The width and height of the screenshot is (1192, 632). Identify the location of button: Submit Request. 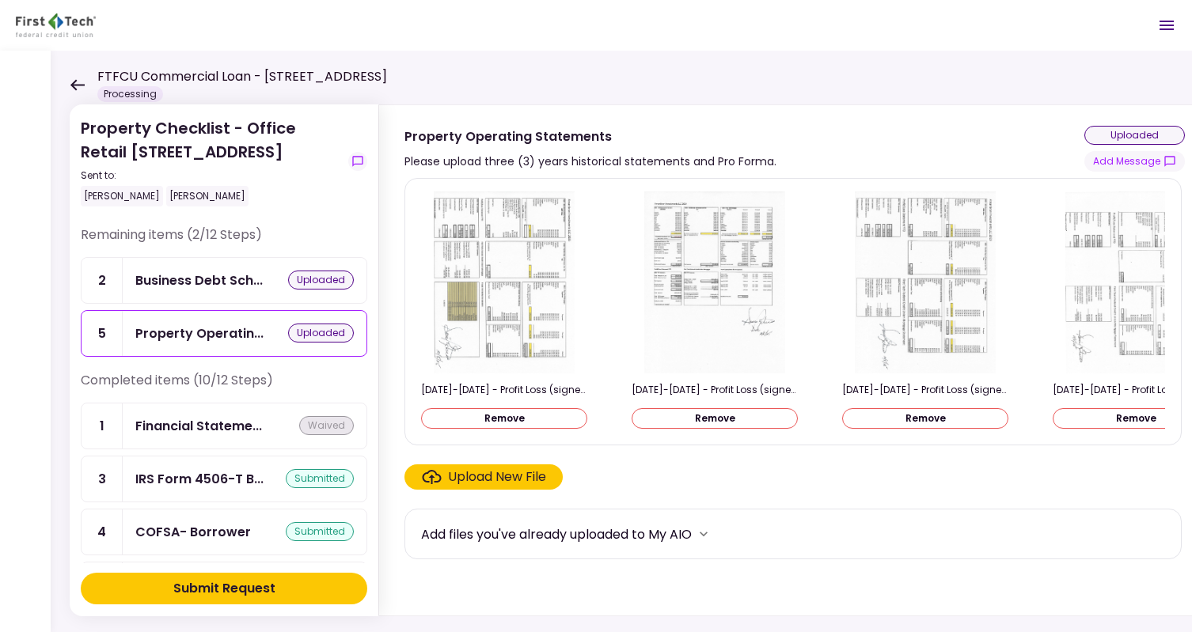
(224, 589).